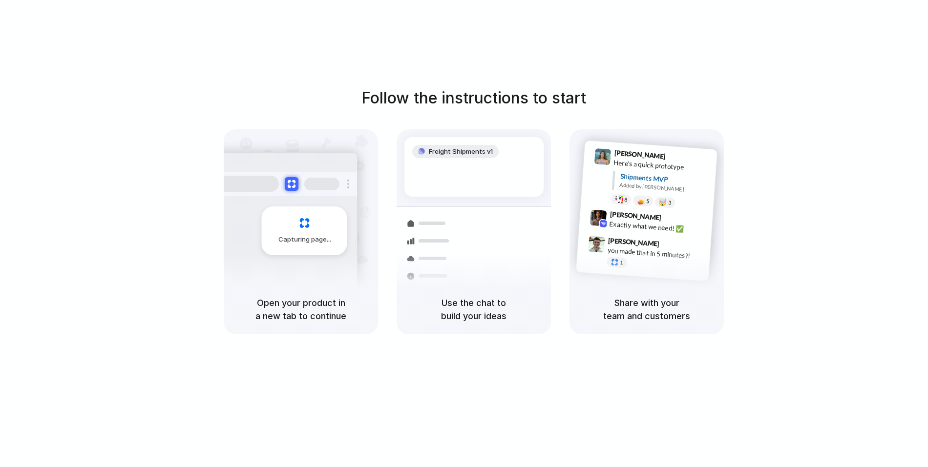 Image resolution: width=928 pixels, height=467 pixels. I want to click on span: 5, so click(648, 201).